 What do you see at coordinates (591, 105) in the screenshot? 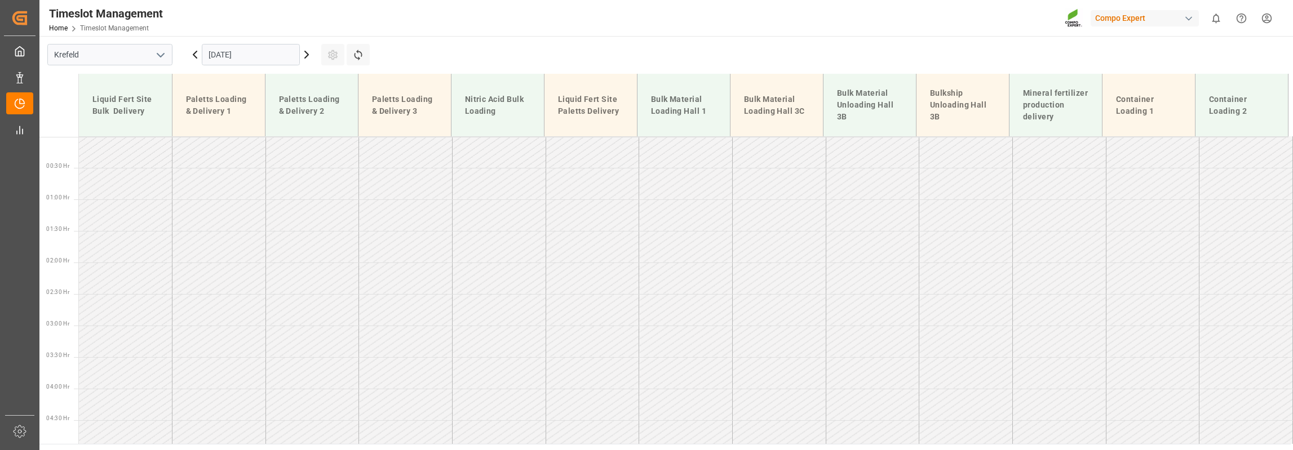
I see `div: Liquid Fert Site Paletts Delivery` at bounding box center [591, 105].